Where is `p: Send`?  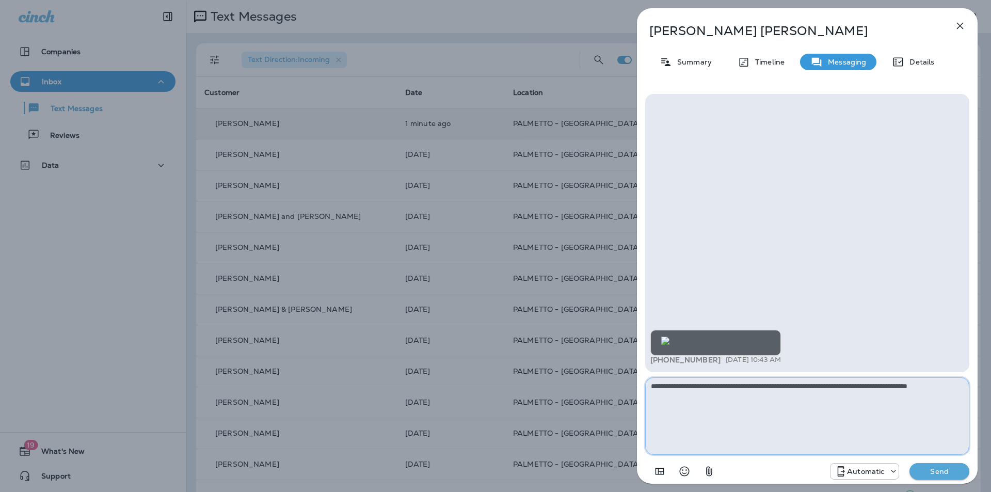
p: Send is located at coordinates (940, 471).